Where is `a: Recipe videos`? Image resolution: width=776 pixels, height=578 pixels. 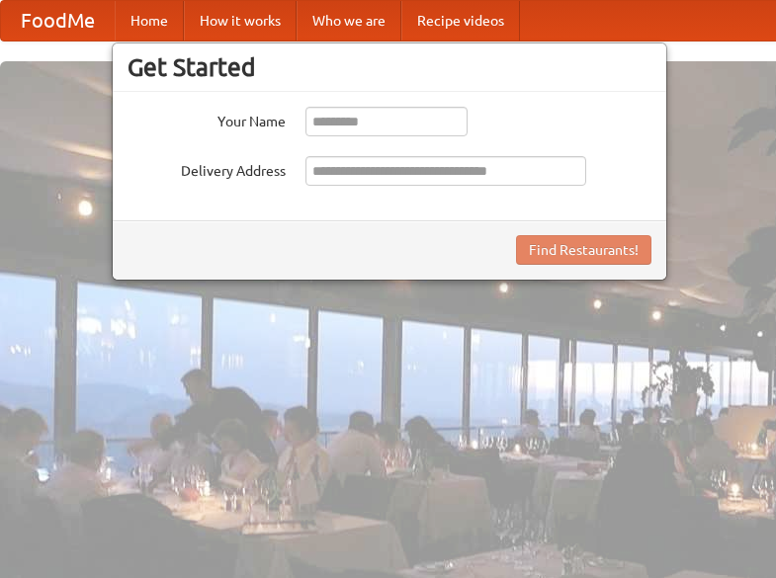
a: Recipe videos is located at coordinates (461, 21).